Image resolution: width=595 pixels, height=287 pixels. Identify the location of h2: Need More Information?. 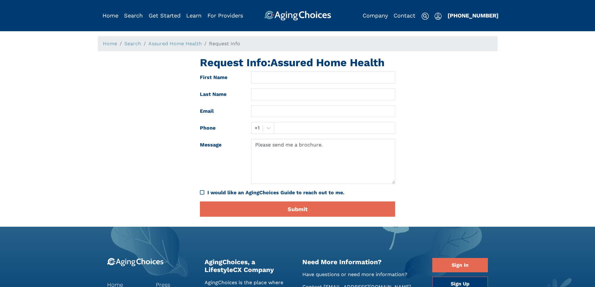
(362, 262).